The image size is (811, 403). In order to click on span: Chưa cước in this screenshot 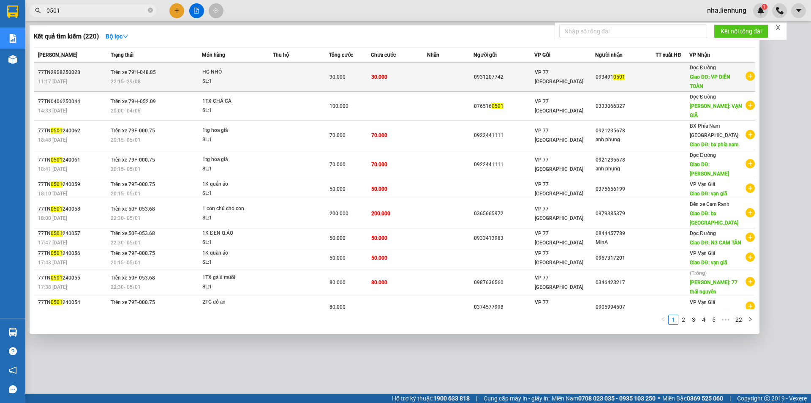, I will do `click(383, 55)`.